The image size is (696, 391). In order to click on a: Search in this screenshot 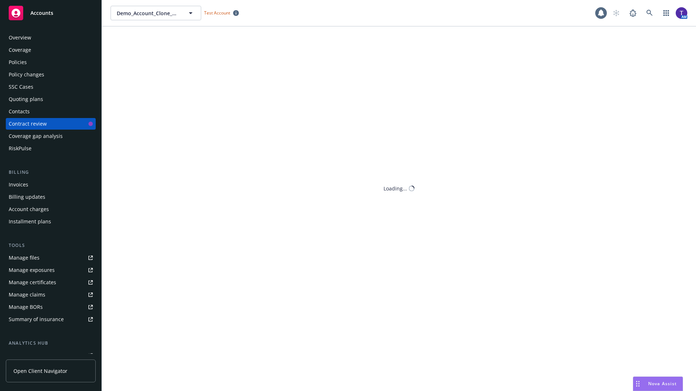, I will do `click(649, 13)`.